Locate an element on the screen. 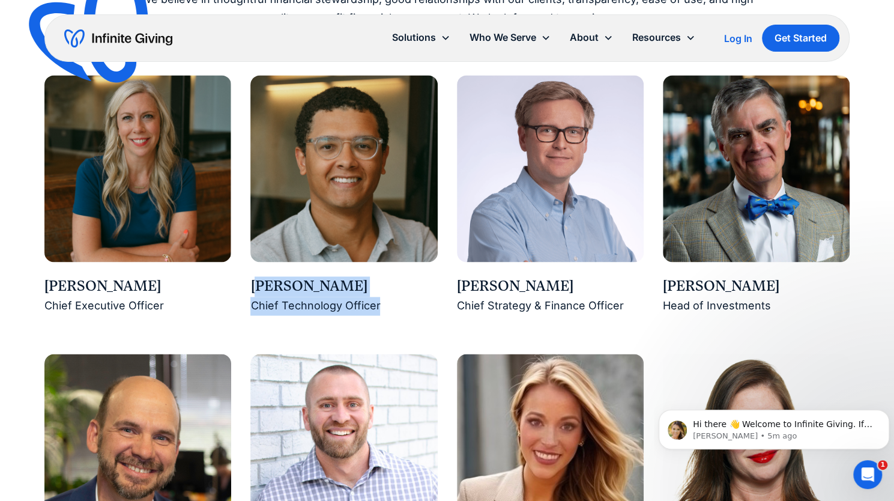 This screenshot has height=501, width=894. a: Log In is located at coordinates (738, 38).